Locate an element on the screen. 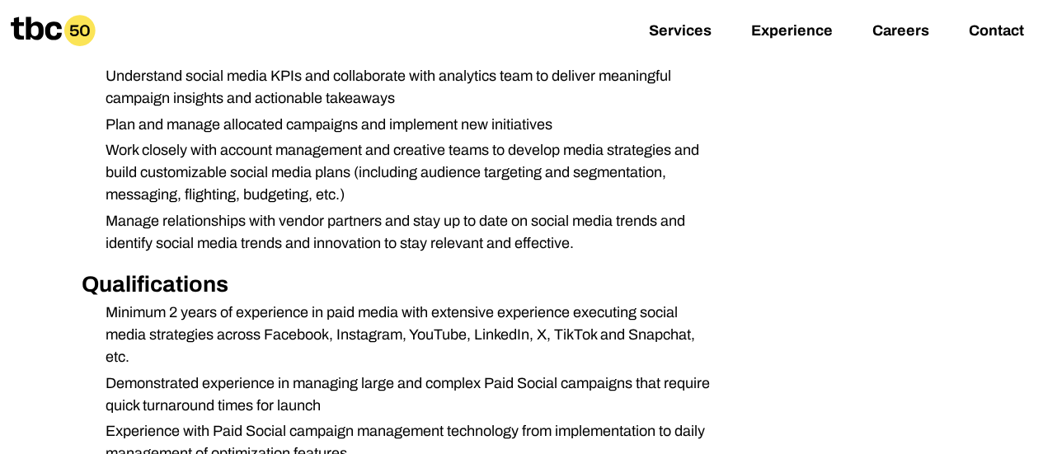  a: Contact is located at coordinates (996, 32).